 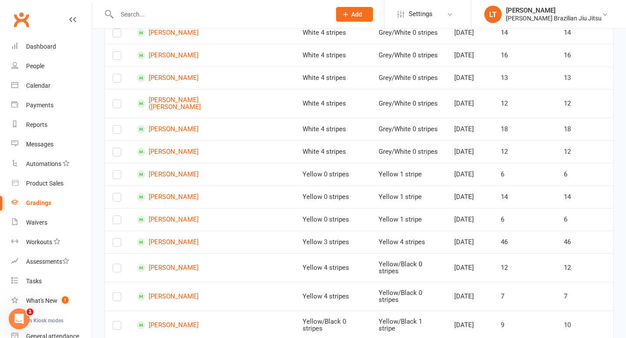 What do you see at coordinates (332, 242) in the screenshot?
I see `td: Yellow 3 stripes` at bounding box center [332, 242].